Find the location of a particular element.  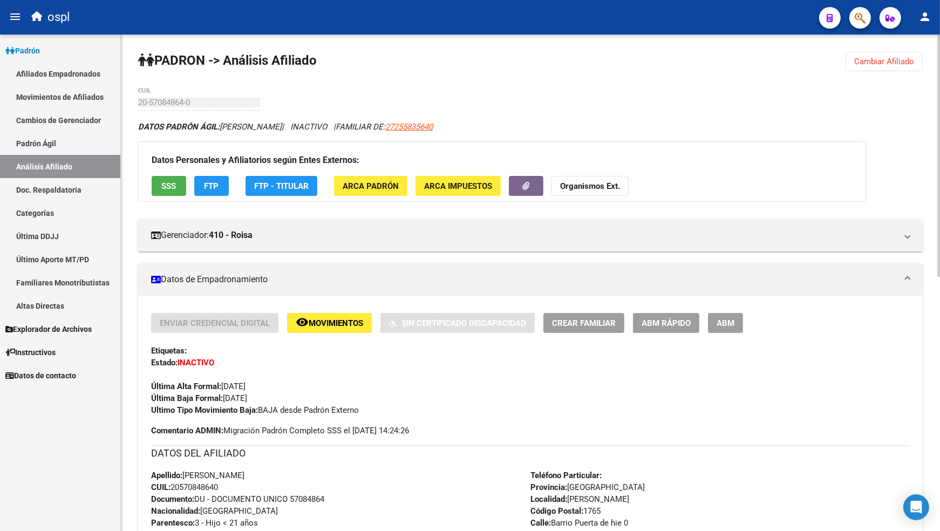

span: Enviar Credencial Digital is located at coordinates (215, 323).